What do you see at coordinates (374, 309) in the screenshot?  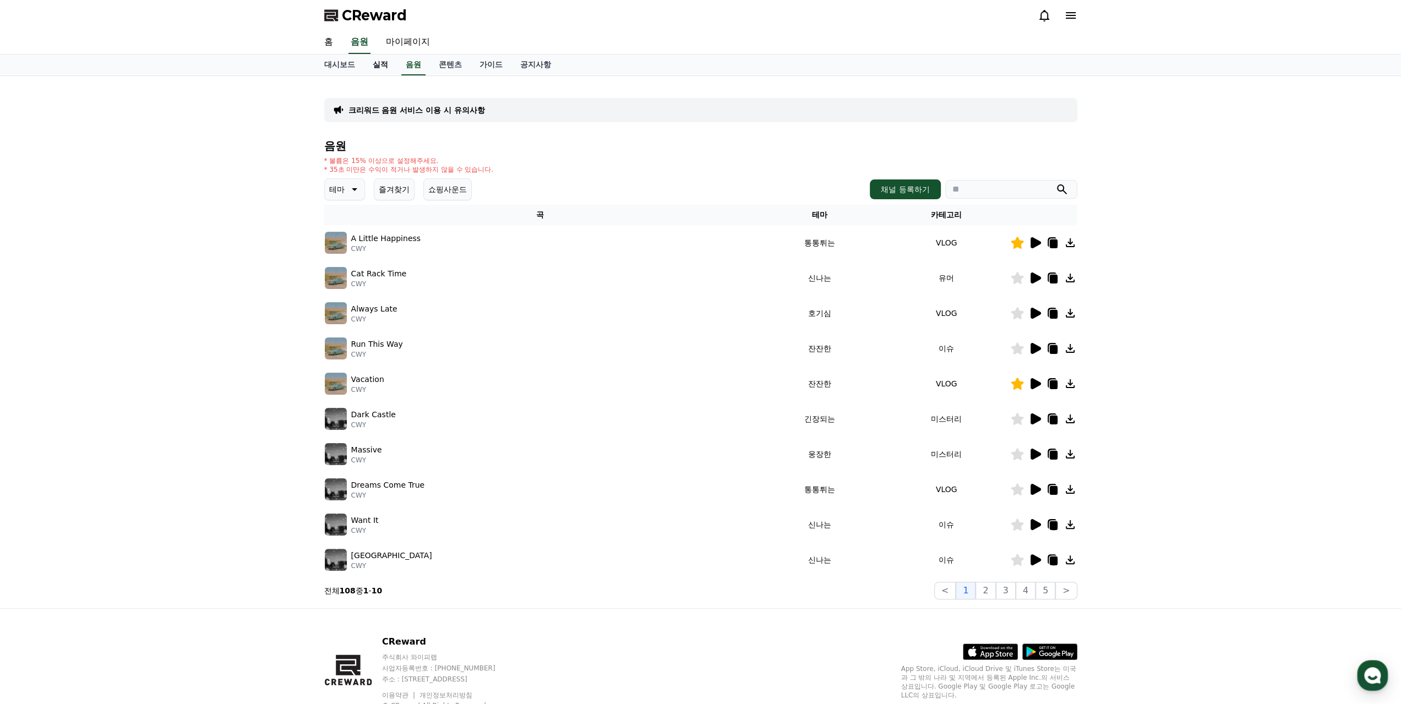 I see `p: Always Late` at bounding box center [374, 309].